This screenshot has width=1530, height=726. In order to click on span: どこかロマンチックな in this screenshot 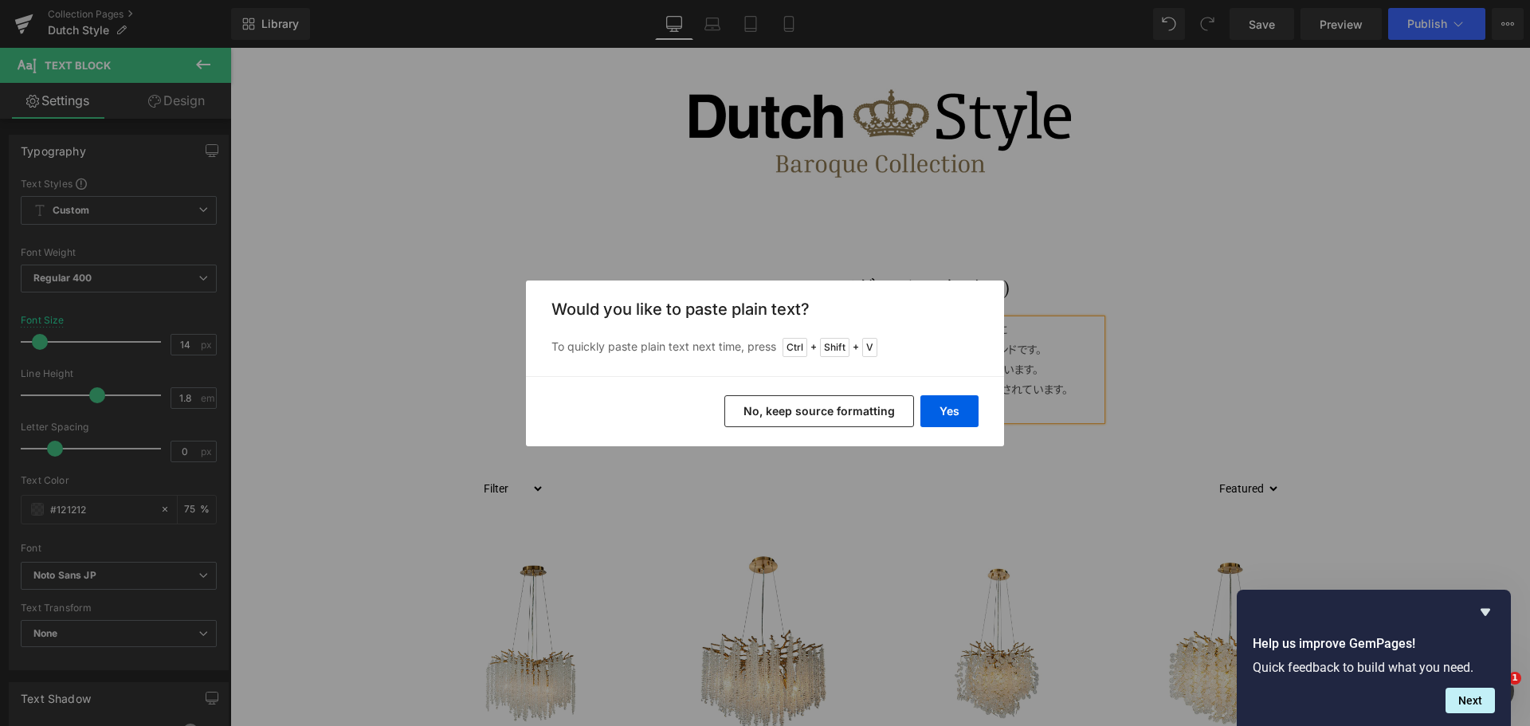, I will do `click(514, 341)`.